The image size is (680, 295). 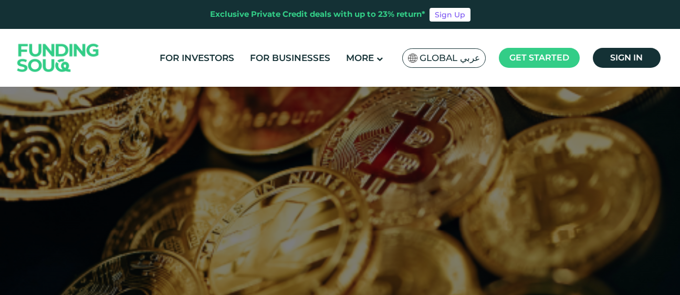 What do you see at coordinates (290, 58) in the screenshot?
I see `a: For Businesses` at bounding box center [290, 58].